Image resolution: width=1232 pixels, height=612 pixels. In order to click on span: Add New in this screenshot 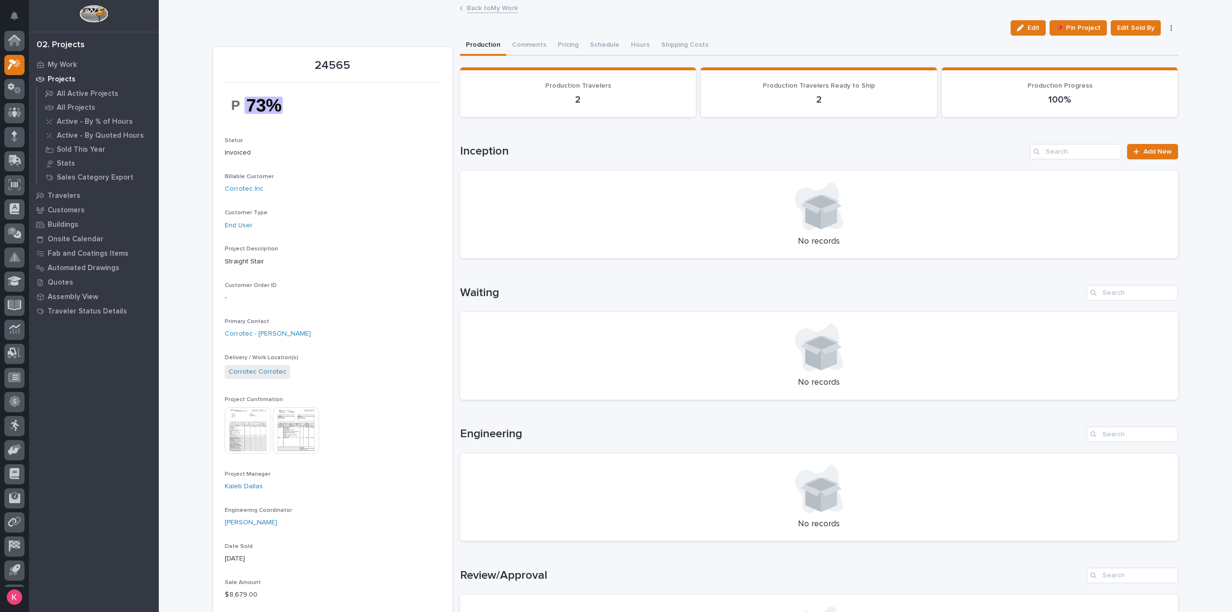, I will do `click(1158, 152)`.